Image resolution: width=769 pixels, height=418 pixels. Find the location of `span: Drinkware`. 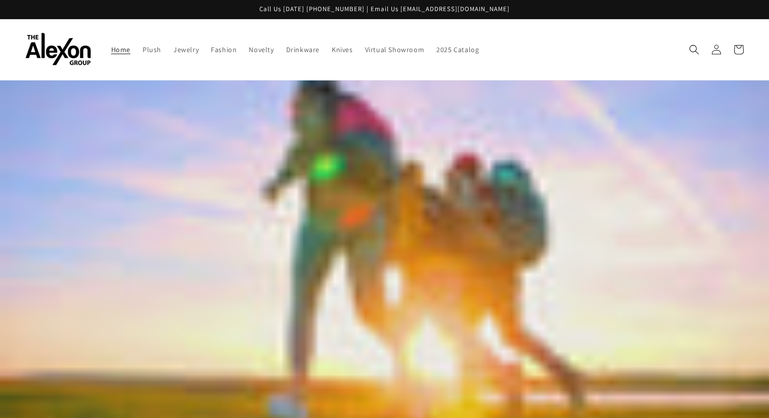

span: Drinkware is located at coordinates (303, 50).